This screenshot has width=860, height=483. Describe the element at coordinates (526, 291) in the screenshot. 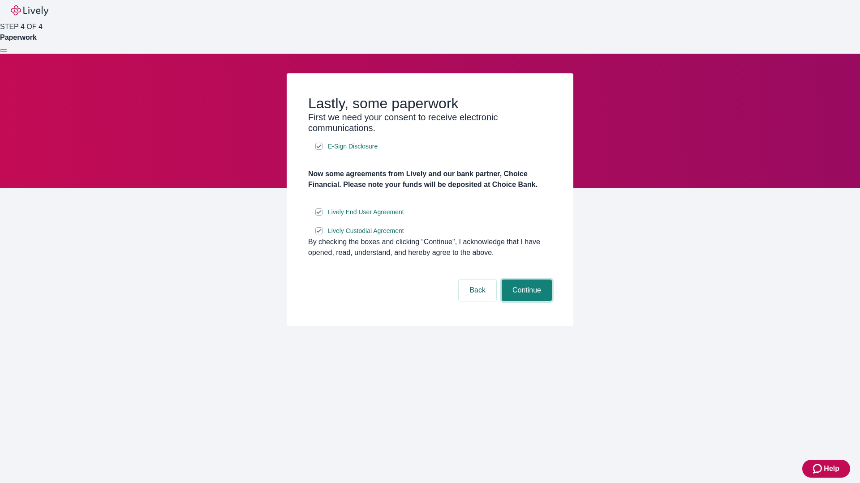

I see `button: Continue` at that location.